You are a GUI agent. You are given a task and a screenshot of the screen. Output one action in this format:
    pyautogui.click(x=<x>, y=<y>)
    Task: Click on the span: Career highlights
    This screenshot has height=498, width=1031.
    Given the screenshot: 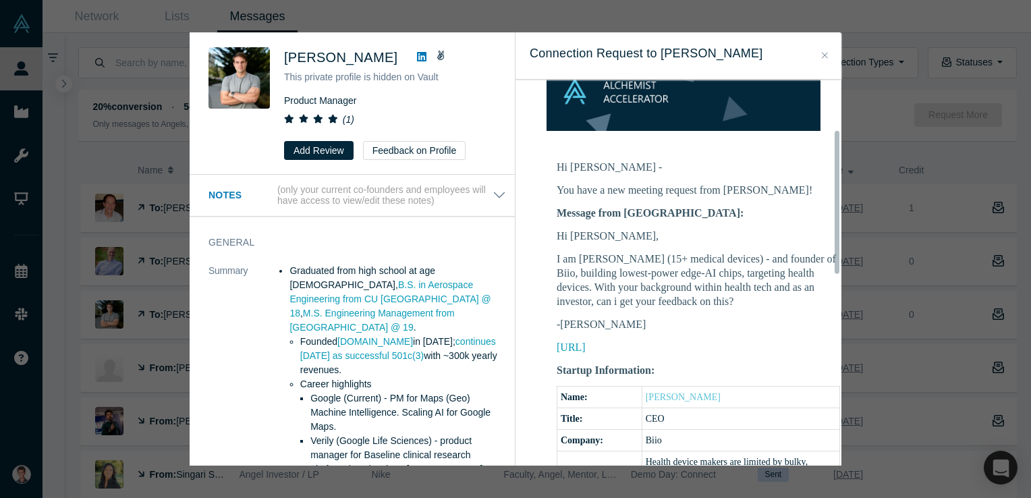 What is the action you would take?
    pyautogui.click(x=336, y=384)
    